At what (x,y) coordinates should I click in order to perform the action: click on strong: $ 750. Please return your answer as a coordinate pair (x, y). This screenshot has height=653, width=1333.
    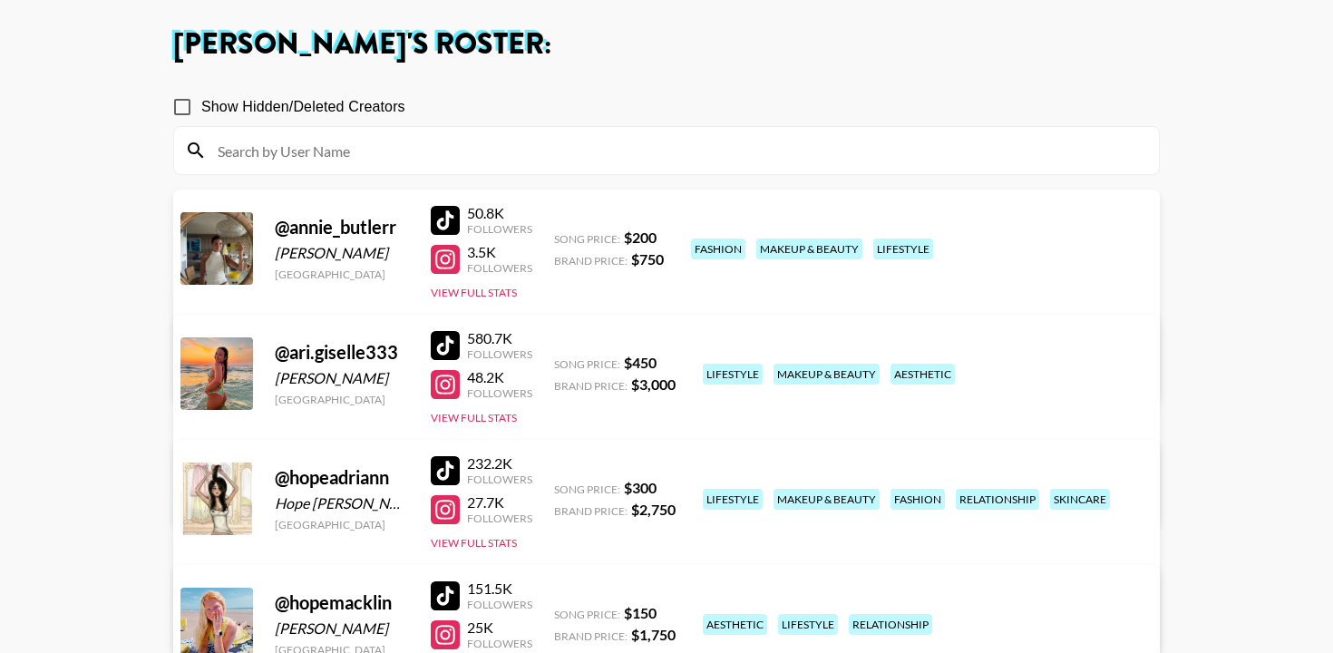
    Looking at the image, I should click on (648, 259).